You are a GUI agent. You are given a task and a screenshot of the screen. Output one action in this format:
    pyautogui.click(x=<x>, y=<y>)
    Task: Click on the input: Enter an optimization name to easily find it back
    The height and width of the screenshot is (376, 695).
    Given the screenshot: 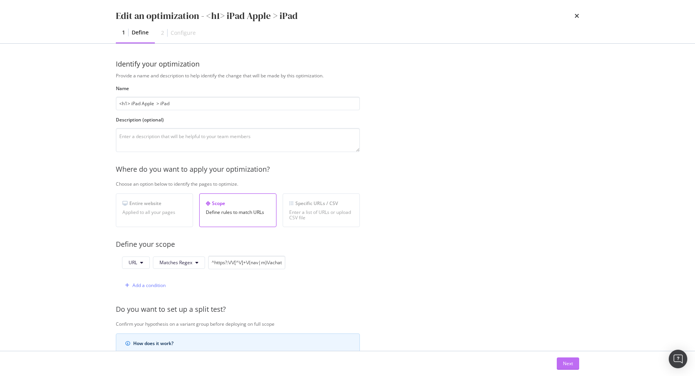 What is the action you would take?
    pyautogui.click(x=238, y=103)
    